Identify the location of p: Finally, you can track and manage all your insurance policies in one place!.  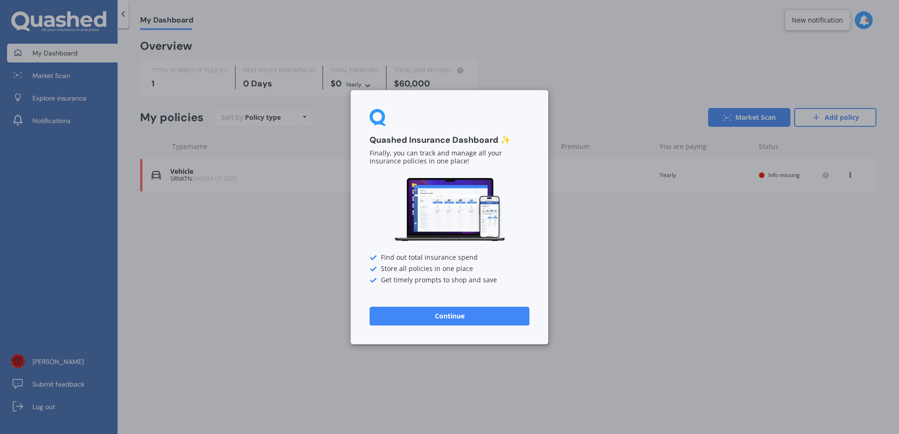
(449, 157).